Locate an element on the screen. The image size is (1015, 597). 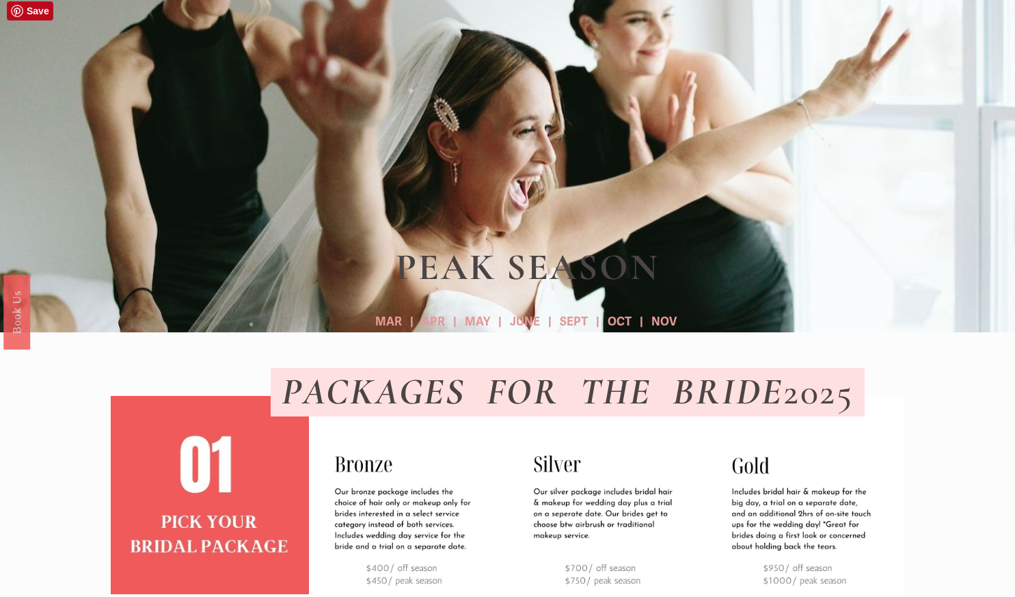
img: 2.jpg is located at coordinates (607, 495).